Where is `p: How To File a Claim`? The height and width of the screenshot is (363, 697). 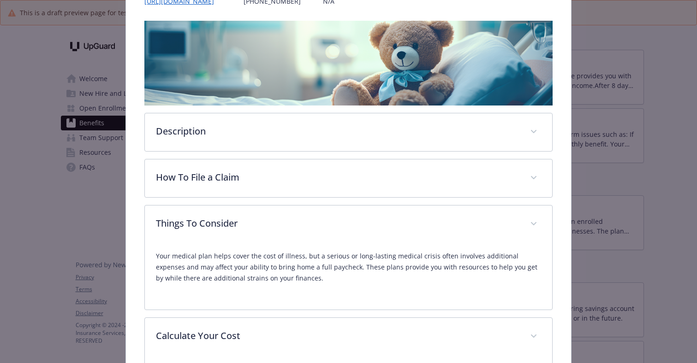
p: How To File a Claim is located at coordinates (337, 178).